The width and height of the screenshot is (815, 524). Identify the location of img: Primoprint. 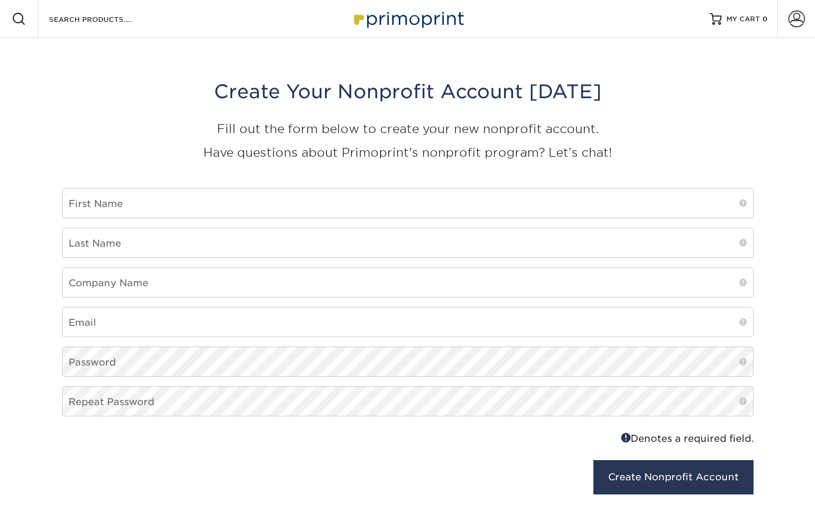
(408, 18).